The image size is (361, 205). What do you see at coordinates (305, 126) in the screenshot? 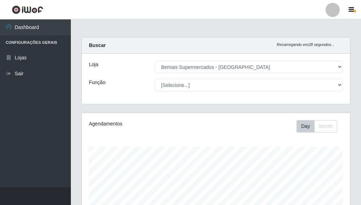
I see `button: Day` at bounding box center [305, 126].